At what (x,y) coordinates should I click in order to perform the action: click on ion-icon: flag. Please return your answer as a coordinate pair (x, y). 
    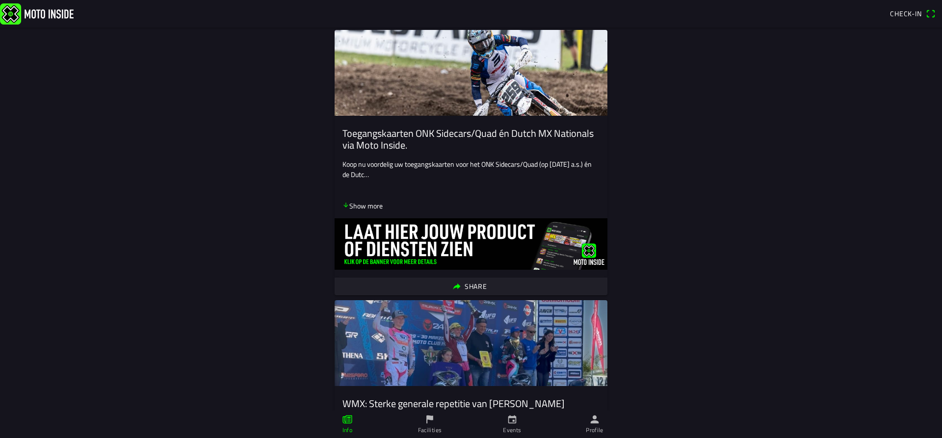
    Looking at the image, I should click on (430, 419).